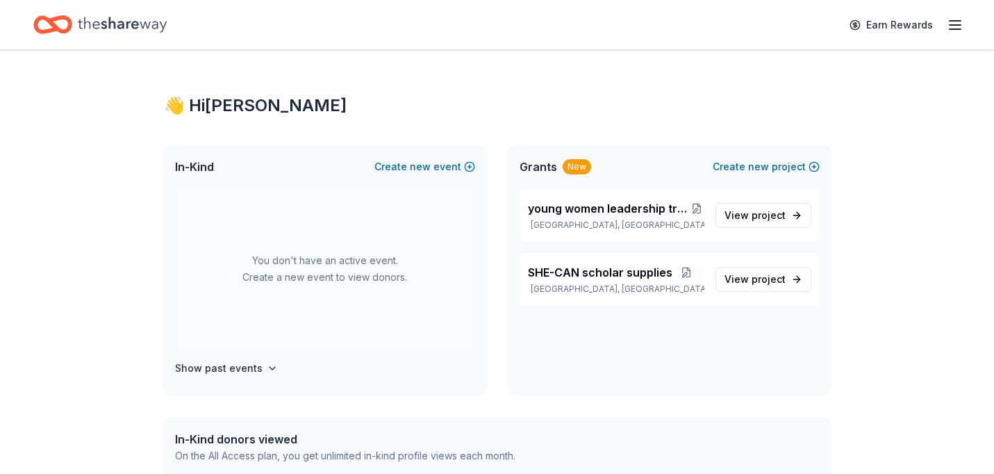  I want to click on span: Grants, so click(538, 167).